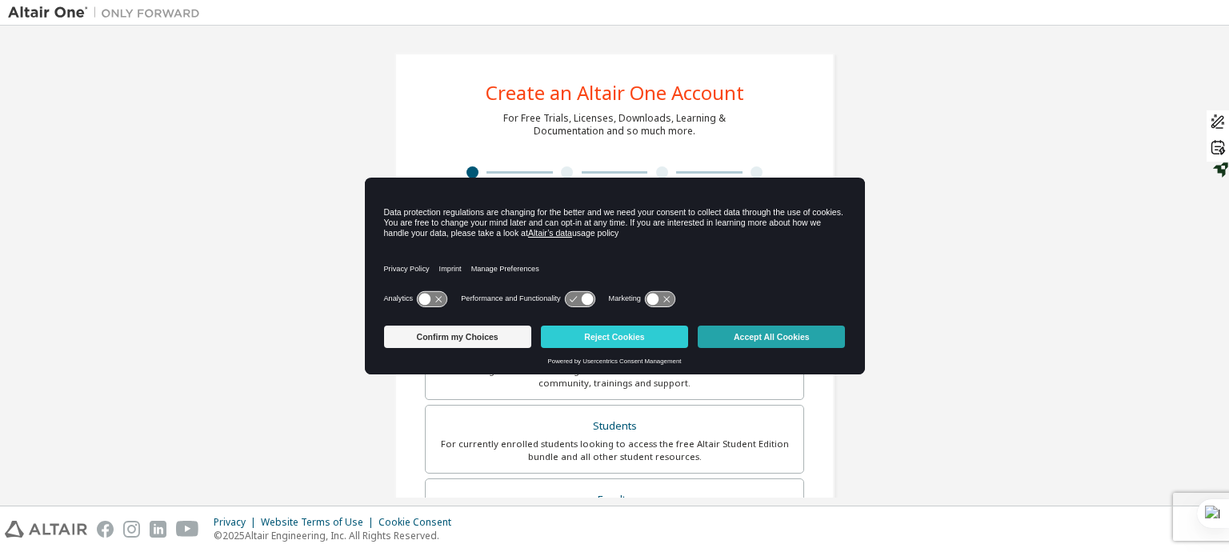 The height and width of the screenshot is (552, 1229). Describe the element at coordinates (419, 523) in the screenshot. I see `div: Cookie Consent` at that location.